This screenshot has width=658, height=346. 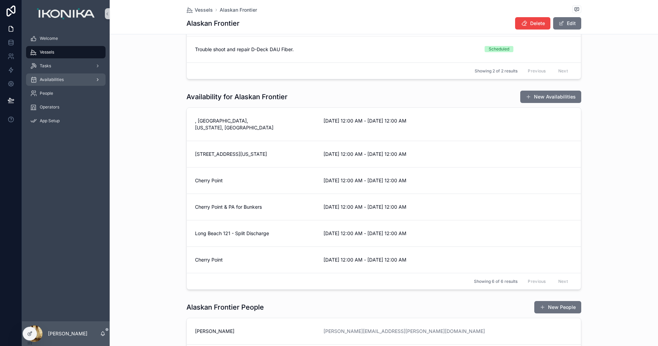 What do you see at coordinates (225, 307) in the screenshot?
I see `h1: Alaskan Frontier People` at bounding box center [225, 307].